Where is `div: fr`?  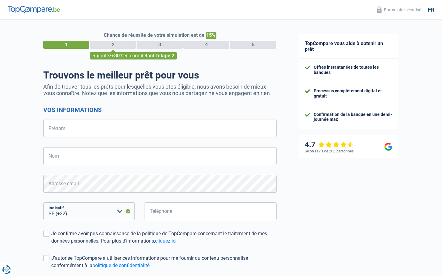 div: fr is located at coordinates (431, 10).